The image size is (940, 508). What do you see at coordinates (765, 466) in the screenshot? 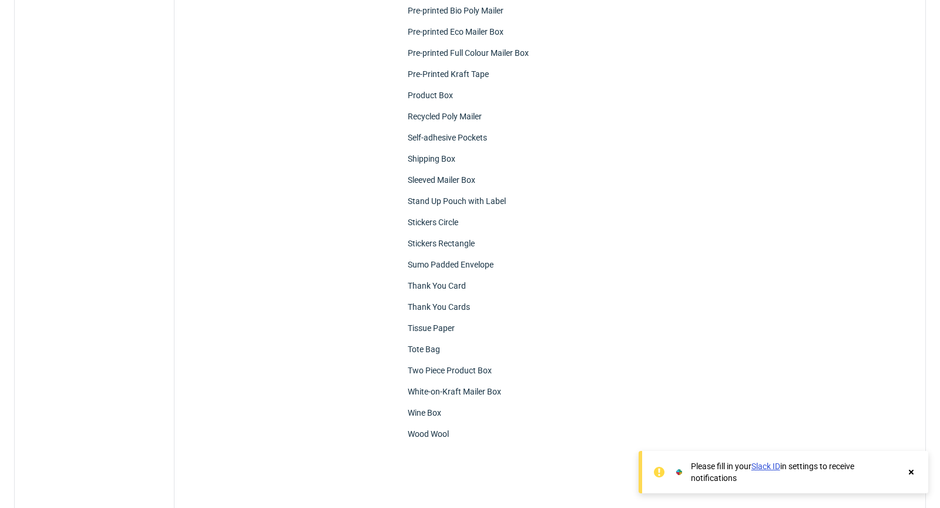
I see `a: Slack ID` at bounding box center [765, 466].